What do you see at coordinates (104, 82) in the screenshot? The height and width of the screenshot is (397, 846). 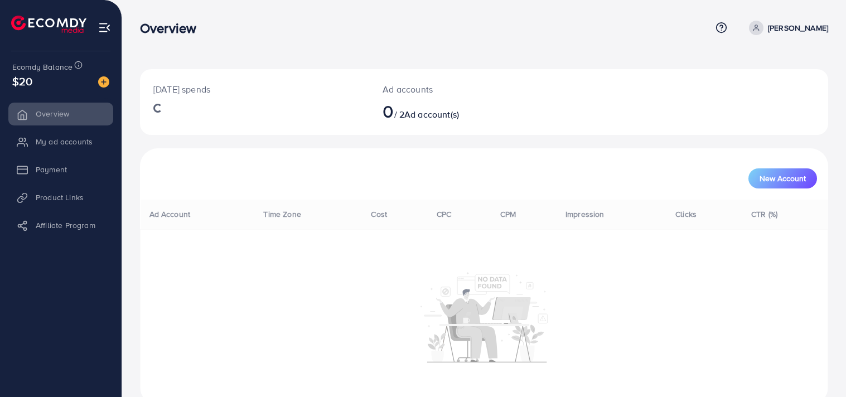 I see `img: image` at bounding box center [104, 82].